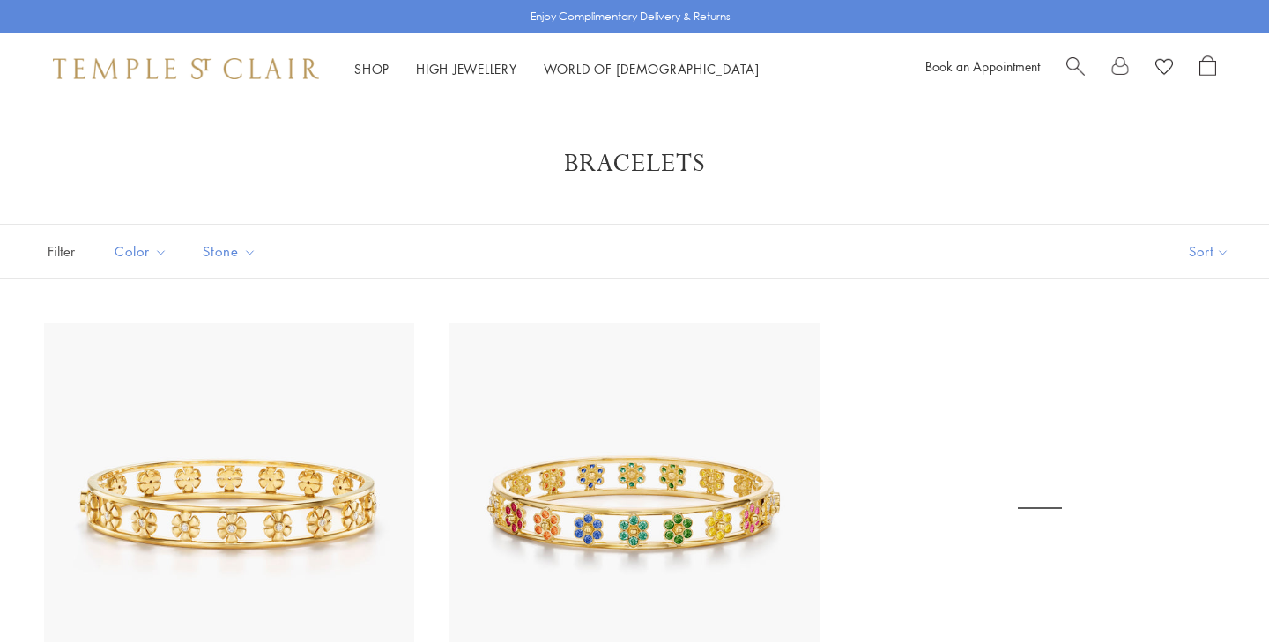 The height and width of the screenshot is (642, 1269). What do you see at coordinates (466, 69) in the screenshot?
I see `a: High JewelleryHigh Jewellery` at bounding box center [466, 69].